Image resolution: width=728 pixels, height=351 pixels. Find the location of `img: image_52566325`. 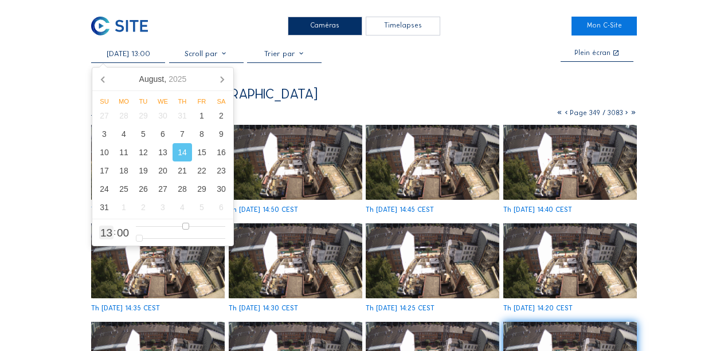

img: image_52566325 is located at coordinates (570, 162).